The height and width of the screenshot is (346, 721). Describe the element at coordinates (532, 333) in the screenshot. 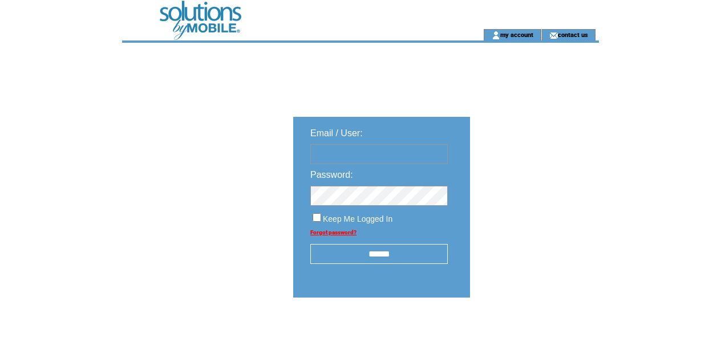

I see `img: transparent.png` at that location.